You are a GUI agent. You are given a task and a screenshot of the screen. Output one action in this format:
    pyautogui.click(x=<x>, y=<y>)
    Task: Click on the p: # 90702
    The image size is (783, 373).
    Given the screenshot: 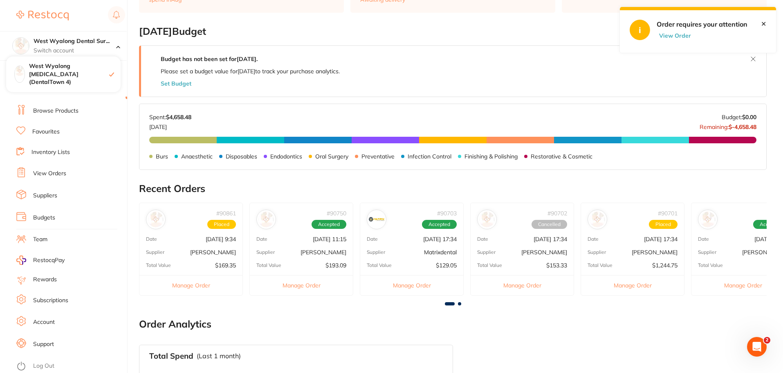 What is the action you would take?
    pyautogui.click(x=557, y=213)
    